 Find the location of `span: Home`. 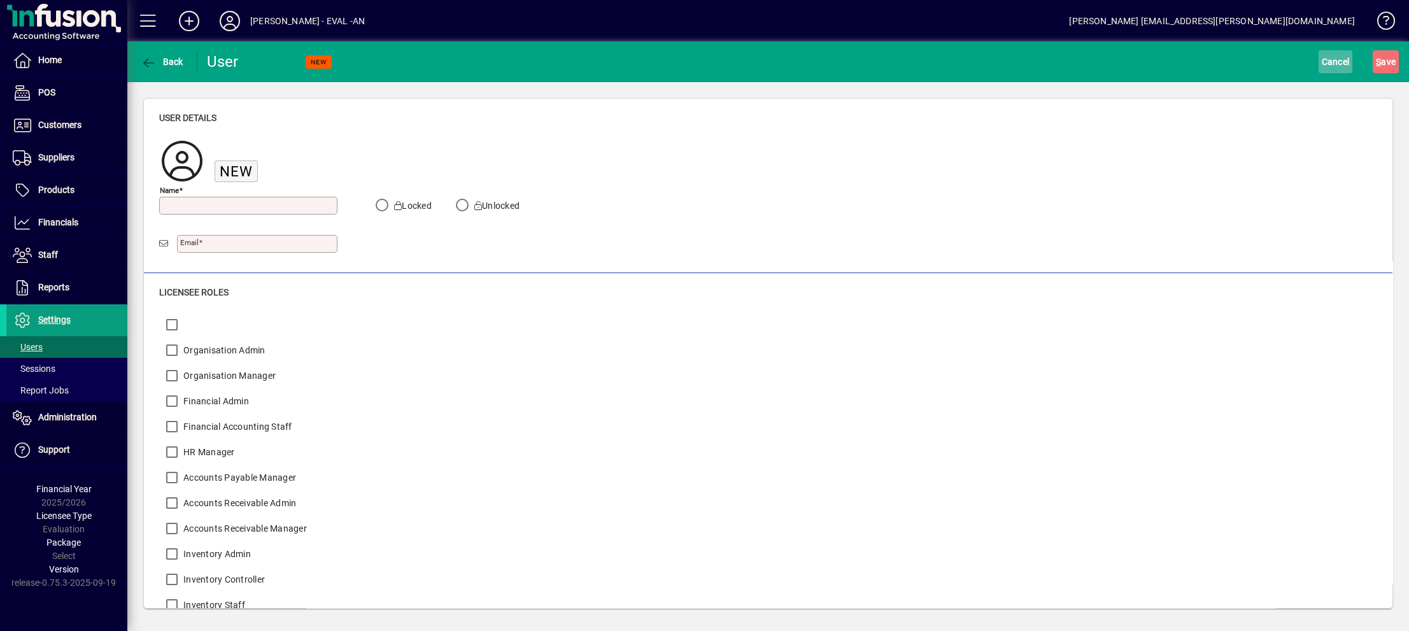

span: Home is located at coordinates (50, 60).